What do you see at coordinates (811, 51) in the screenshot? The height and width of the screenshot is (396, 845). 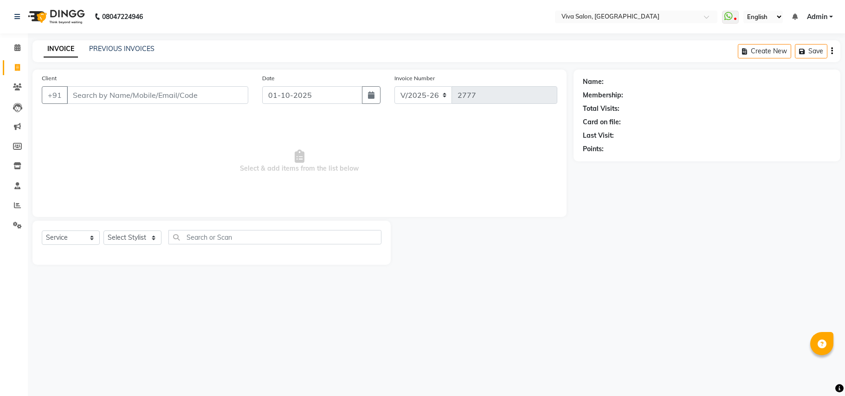 I see `button: Save` at bounding box center [811, 51].